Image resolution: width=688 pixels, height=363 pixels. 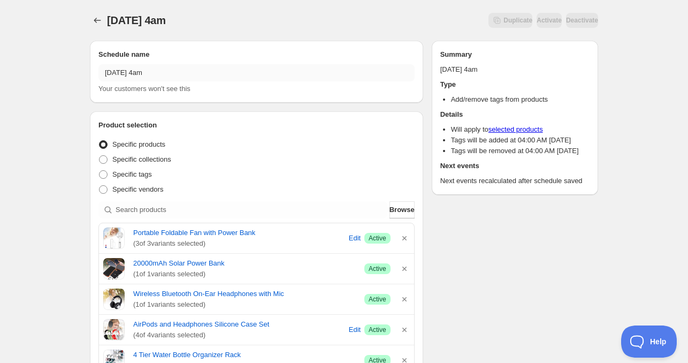 What do you see at coordinates (402, 210) in the screenshot?
I see `span: Browse` at bounding box center [402, 210].